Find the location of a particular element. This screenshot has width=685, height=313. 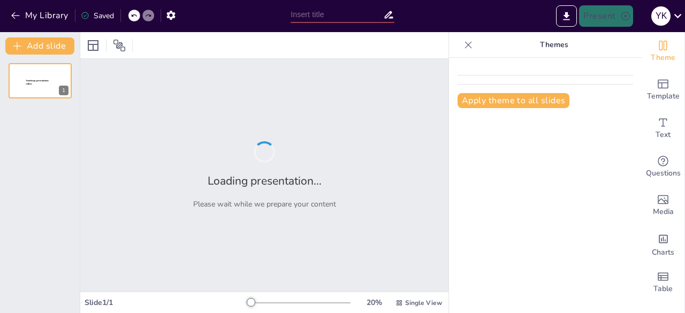

span: Table is located at coordinates (663, 289).